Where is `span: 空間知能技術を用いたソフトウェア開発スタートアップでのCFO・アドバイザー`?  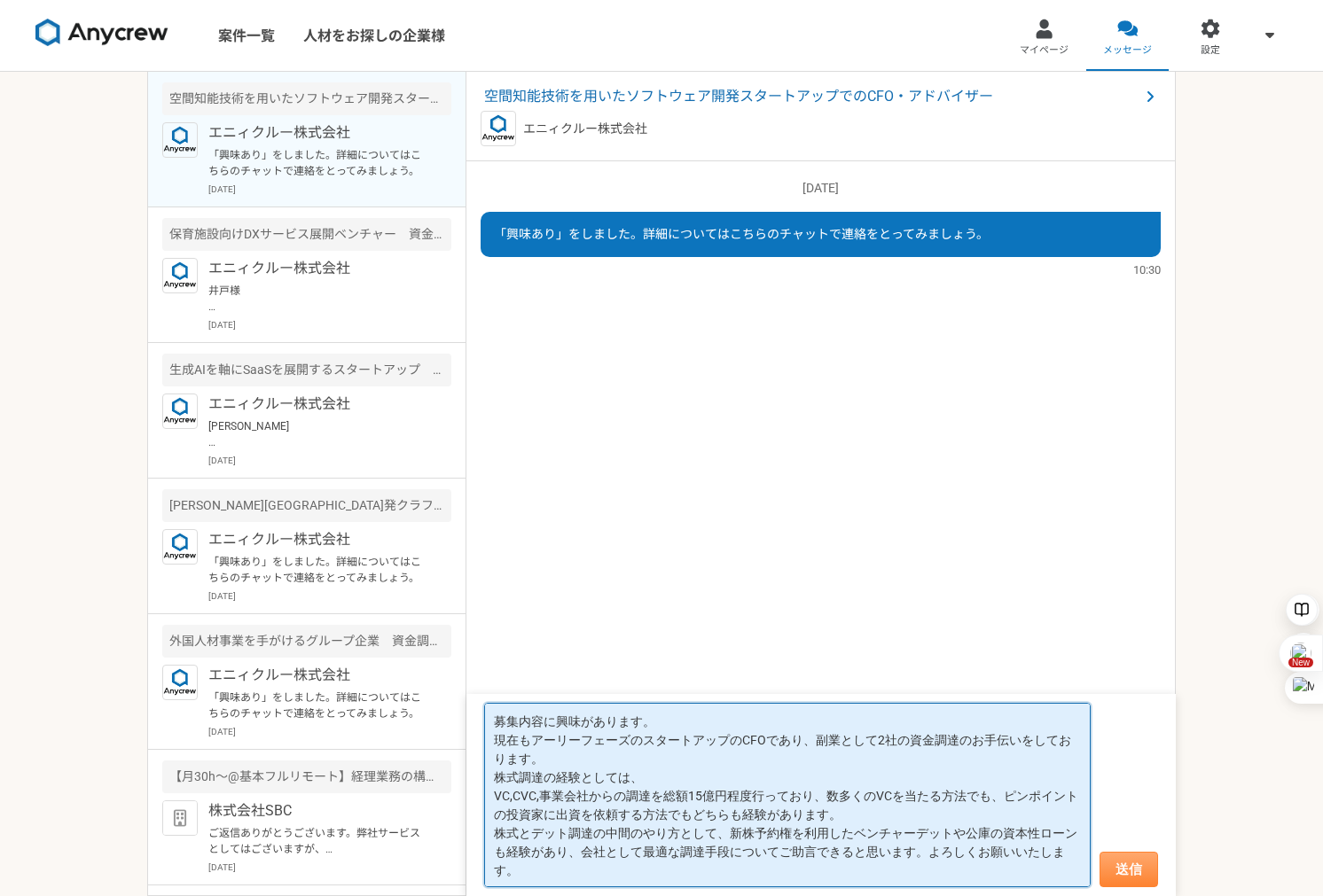
span: 空間知能技術を用いたソフトウェア開発スタートアップでのCFO・アドバイザー is located at coordinates (812, 97).